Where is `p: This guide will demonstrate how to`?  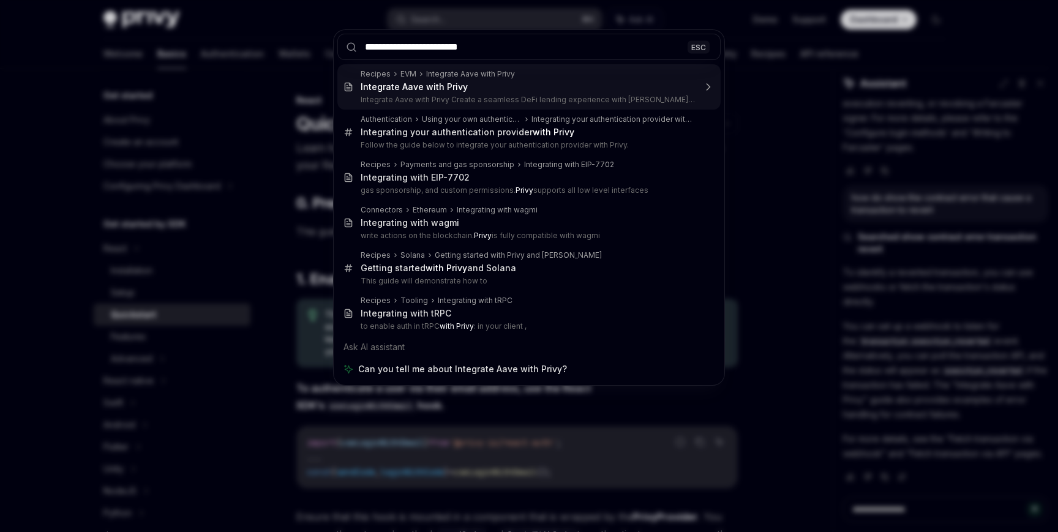 p: This guide will demonstrate how to is located at coordinates (528, 281).